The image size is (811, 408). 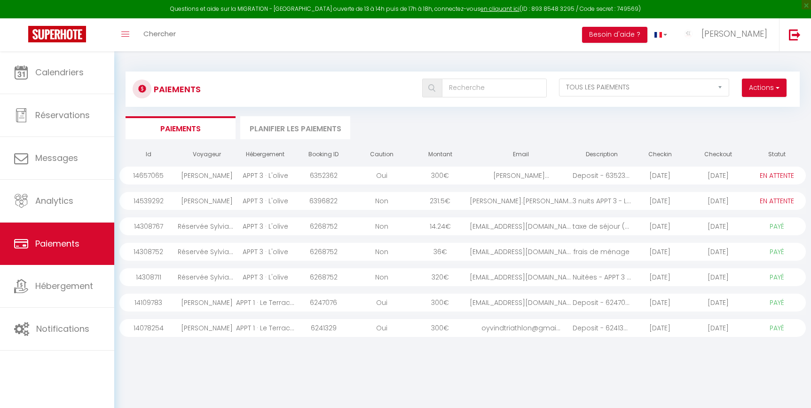 I want to click on div: 6352362, so click(x=323, y=175).